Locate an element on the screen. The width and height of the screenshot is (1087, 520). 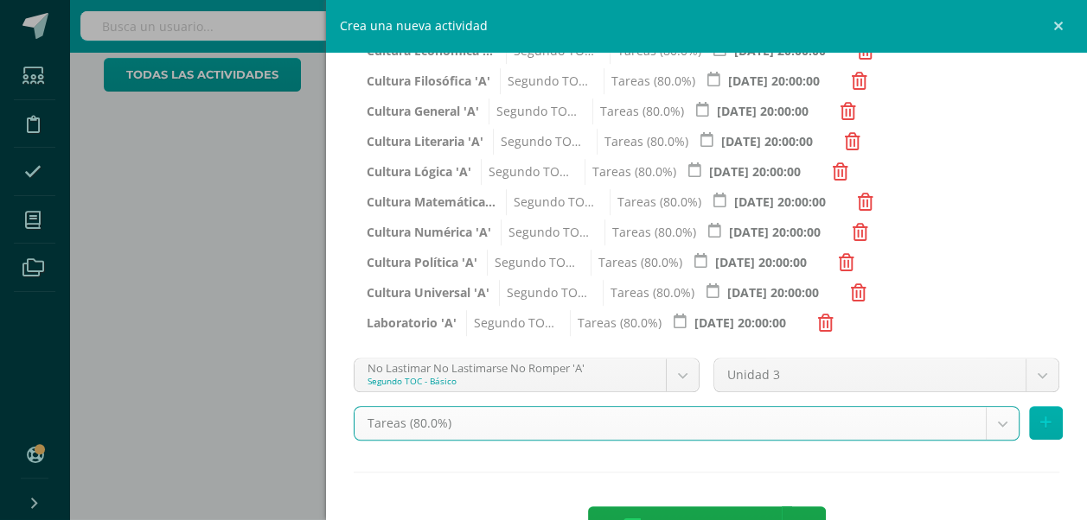
span: Cultura Lógica 'A' is located at coordinates (418, 172).